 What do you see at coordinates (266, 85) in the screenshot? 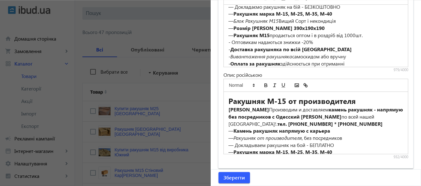
I see `button: bold` at bounding box center [266, 85].